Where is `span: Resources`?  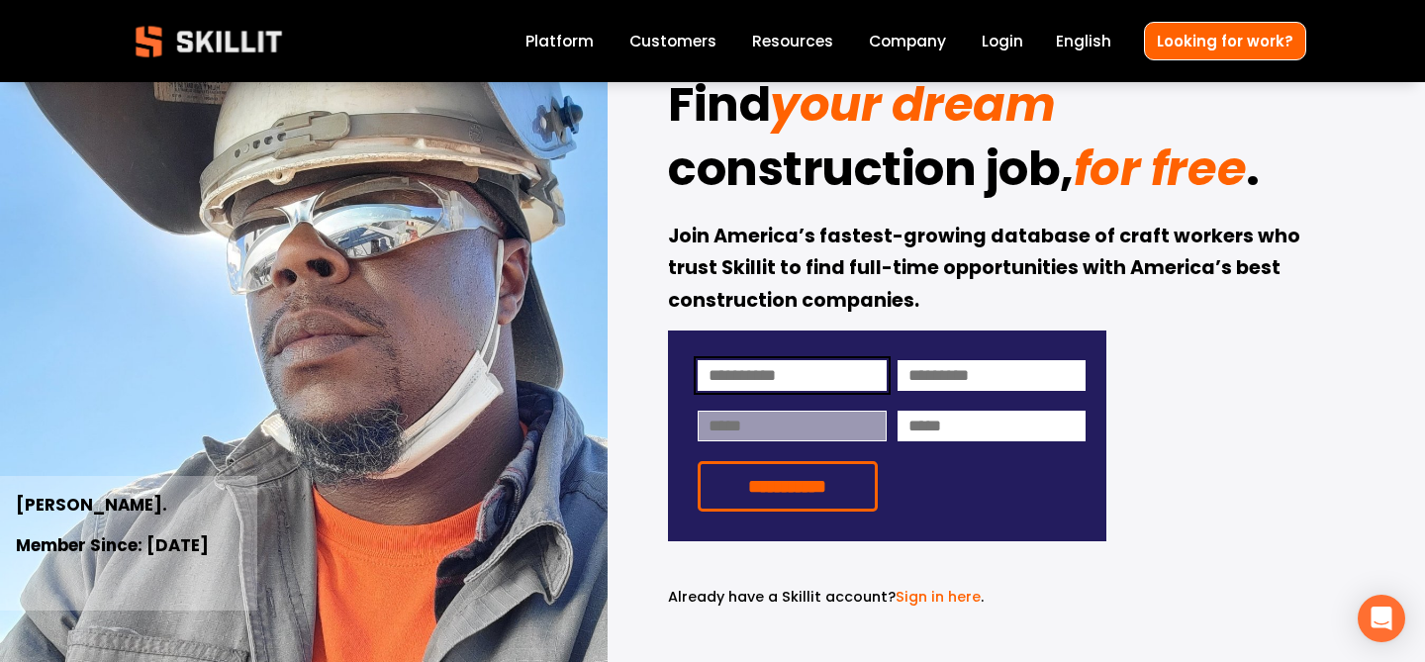
span: Resources is located at coordinates (793, 41).